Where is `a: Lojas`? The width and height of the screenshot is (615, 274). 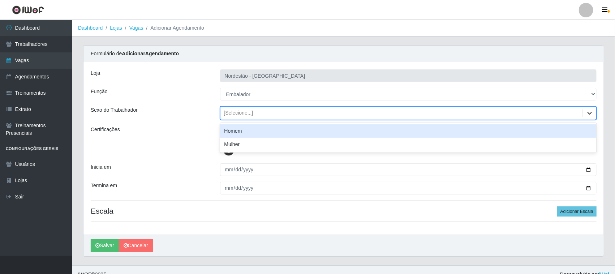
a: Lojas is located at coordinates (116, 28).